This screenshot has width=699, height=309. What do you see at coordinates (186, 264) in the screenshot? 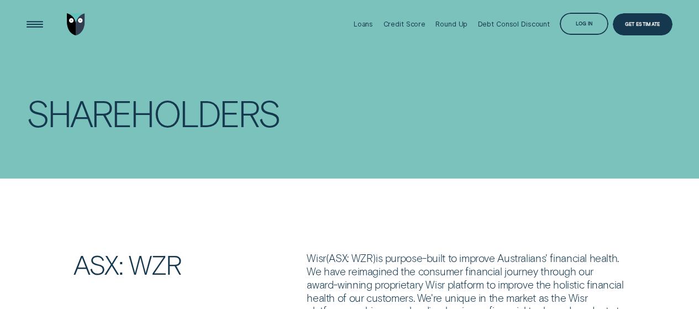
I see `h2: ASX: WZR` at bounding box center [186, 264].